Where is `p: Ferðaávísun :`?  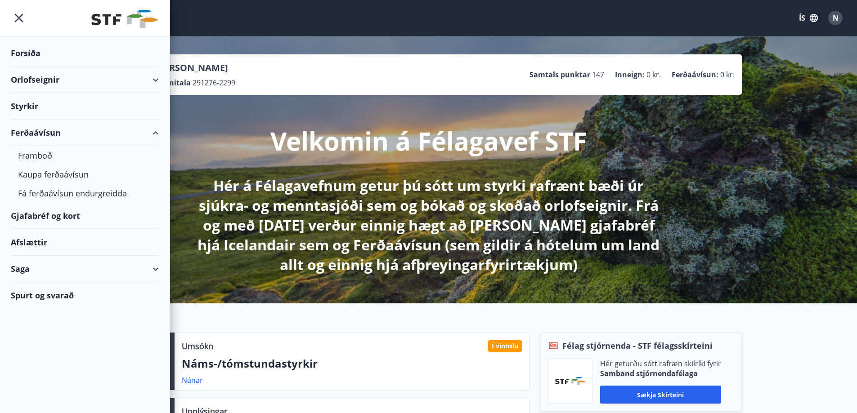
p: Ferðaávísun : is located at coordinates (695, 75).